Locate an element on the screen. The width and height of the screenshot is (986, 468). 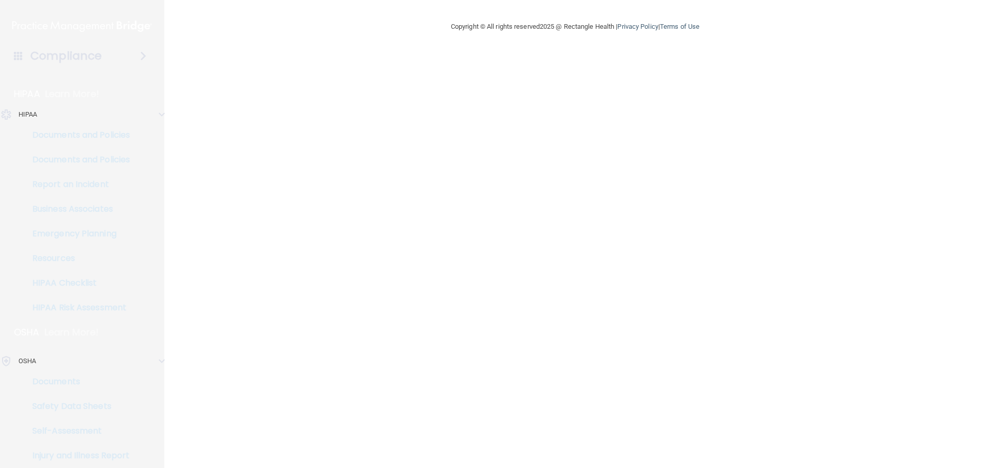
div: Copyright © All rights reserved 2025 @ Rectangle Health | | is located at coordinates (575, 27).